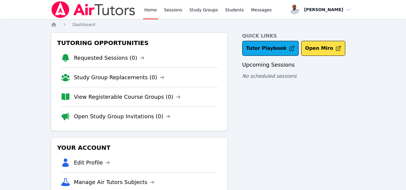  What do you see at coordinates (84, 25) in the screenshot?
I see `span: Dashboard` at bounding box center [84, 25].